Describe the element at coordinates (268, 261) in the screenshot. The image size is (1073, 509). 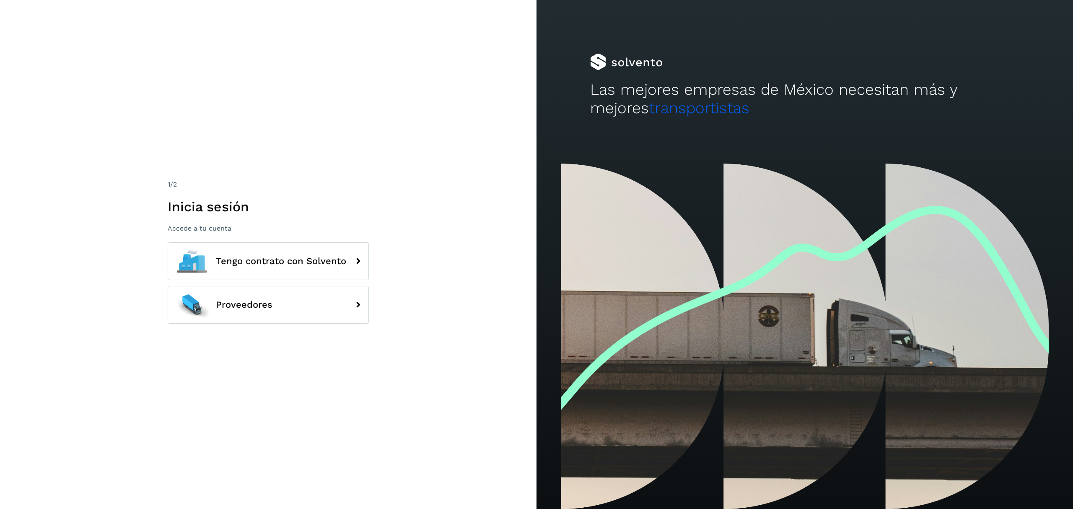
I see `button: Tengo contrato con Solvento` at that location.